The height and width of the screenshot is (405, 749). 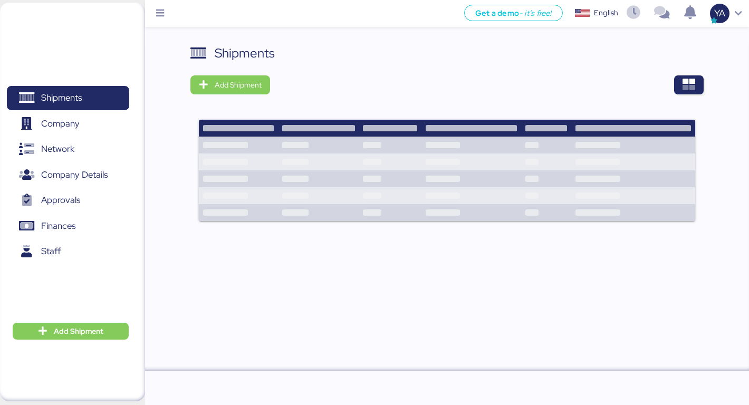 What do you see at coordinates (58, 226) in the screenshot?
I see `span: Finances` at bounding box center [58, 226].